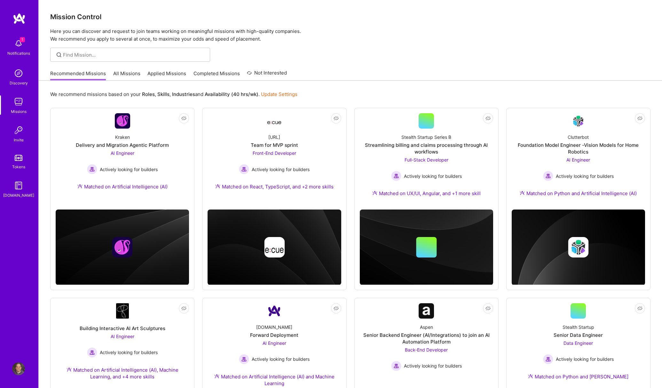  I want to click on div: Notifications, so click(19, 53).